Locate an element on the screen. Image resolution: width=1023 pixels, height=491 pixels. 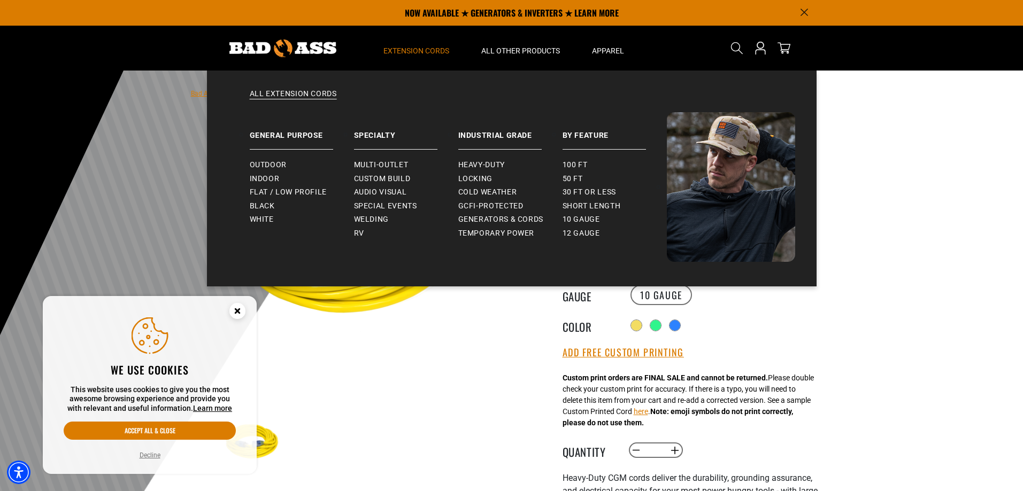
aside: Cookie Consent is located at coordinates (150, 385).